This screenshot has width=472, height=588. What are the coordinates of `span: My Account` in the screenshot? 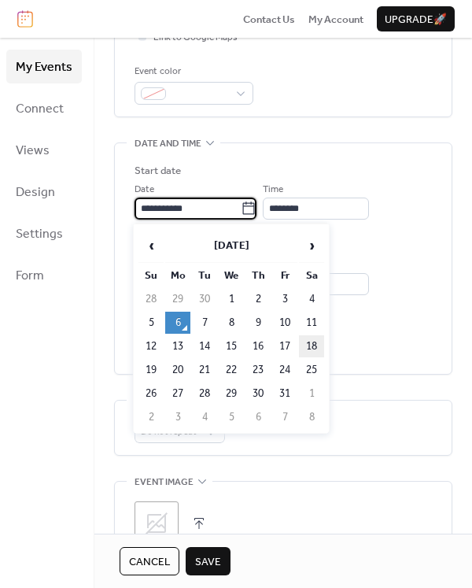 It's located at (336, 20).